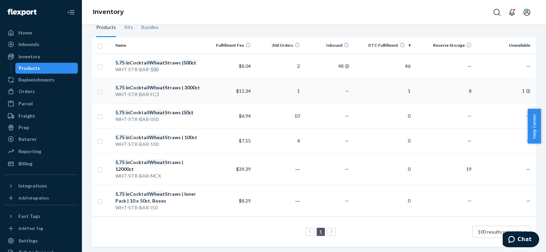 Image resolution: width=546 pixels, height=252 pixels. What do you see at coordinates (41, 104) in the screenshot?
I see `a: Parcel` at bounding box center [41, 104].